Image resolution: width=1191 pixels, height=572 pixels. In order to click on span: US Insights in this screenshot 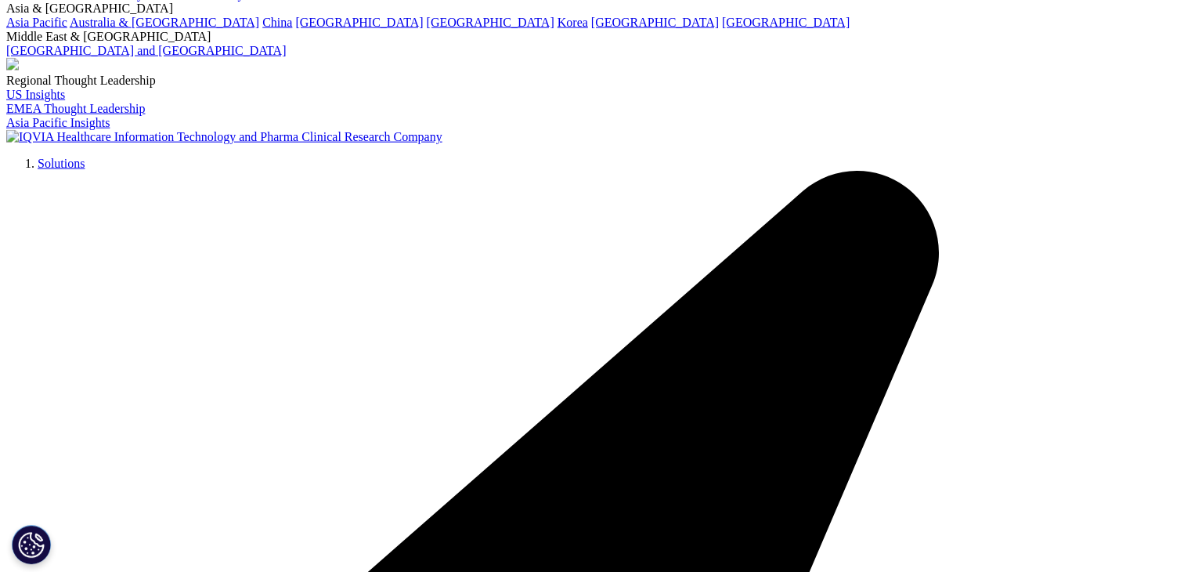, I will do `click(35, 94)`.